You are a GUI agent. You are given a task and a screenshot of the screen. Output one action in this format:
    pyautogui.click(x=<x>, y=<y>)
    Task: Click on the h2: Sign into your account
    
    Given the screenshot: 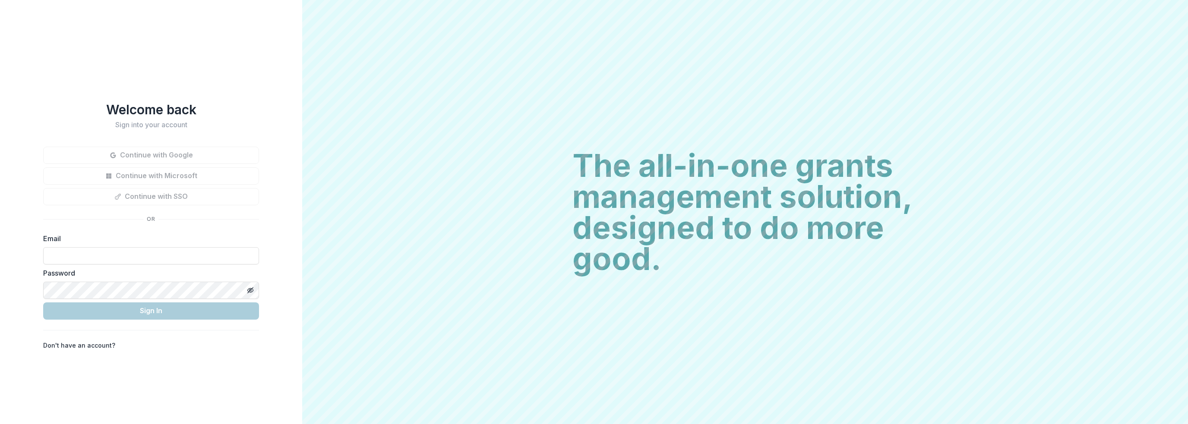 What is the action you would take?
    pyautogui.click(x=151, y=125)
    